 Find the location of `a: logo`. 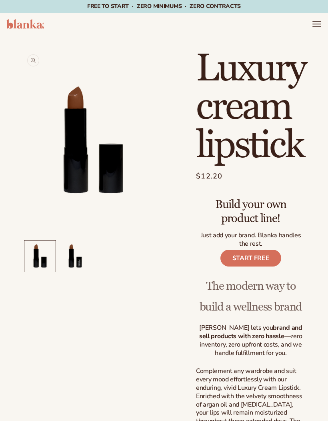

a: logo is located at coordinates (25, 24).